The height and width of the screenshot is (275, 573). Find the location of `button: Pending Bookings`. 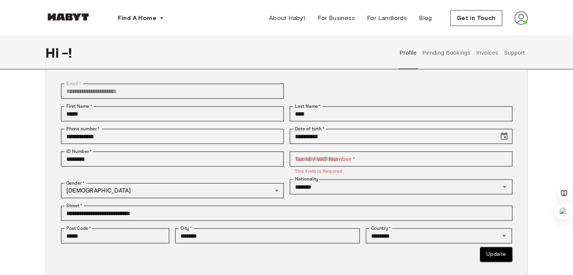

button: Pending Bookings is located at coordinates (447, 53).